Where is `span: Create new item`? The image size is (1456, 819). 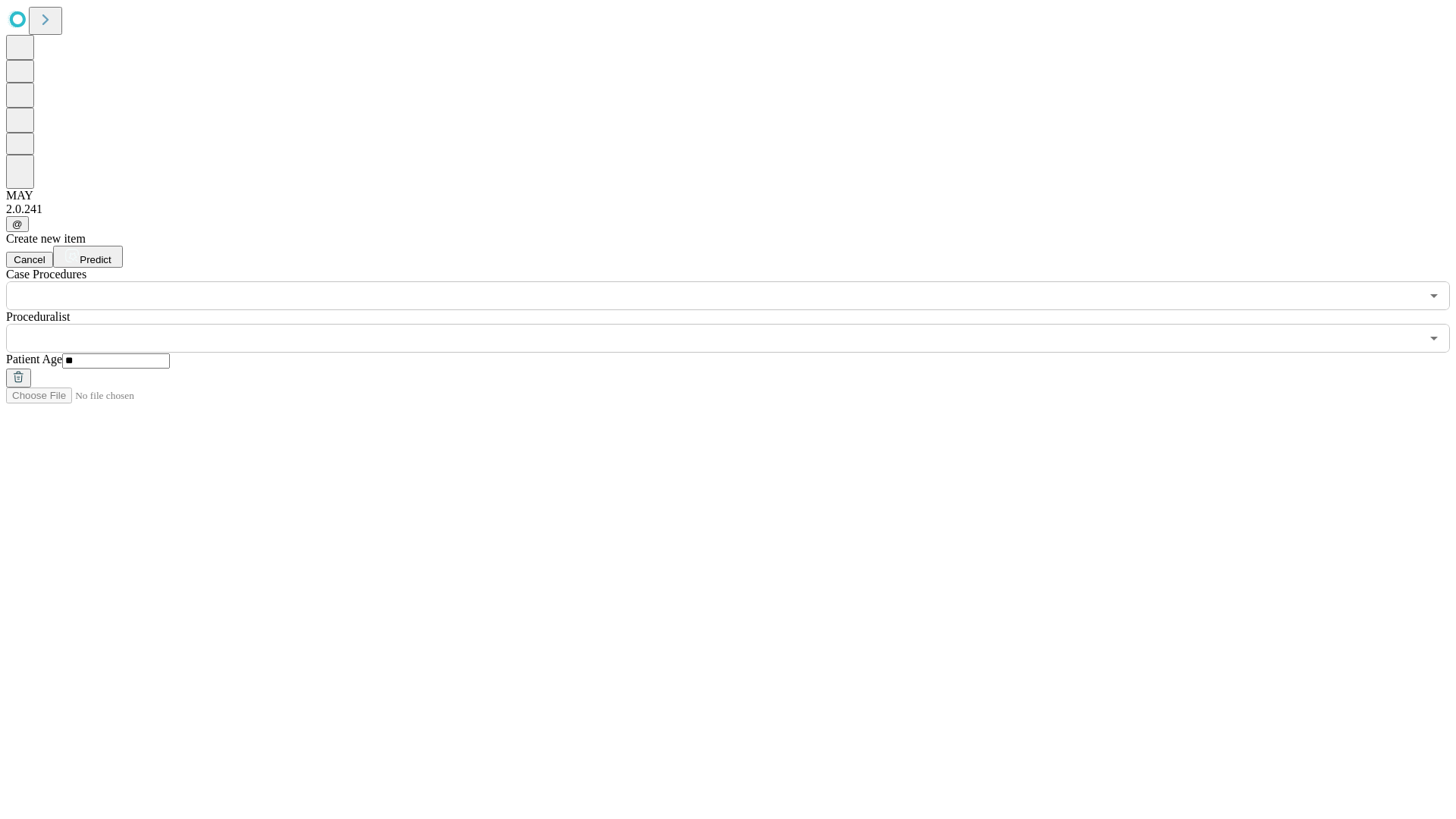 span: Create new item is located at coordinates (46, 238).